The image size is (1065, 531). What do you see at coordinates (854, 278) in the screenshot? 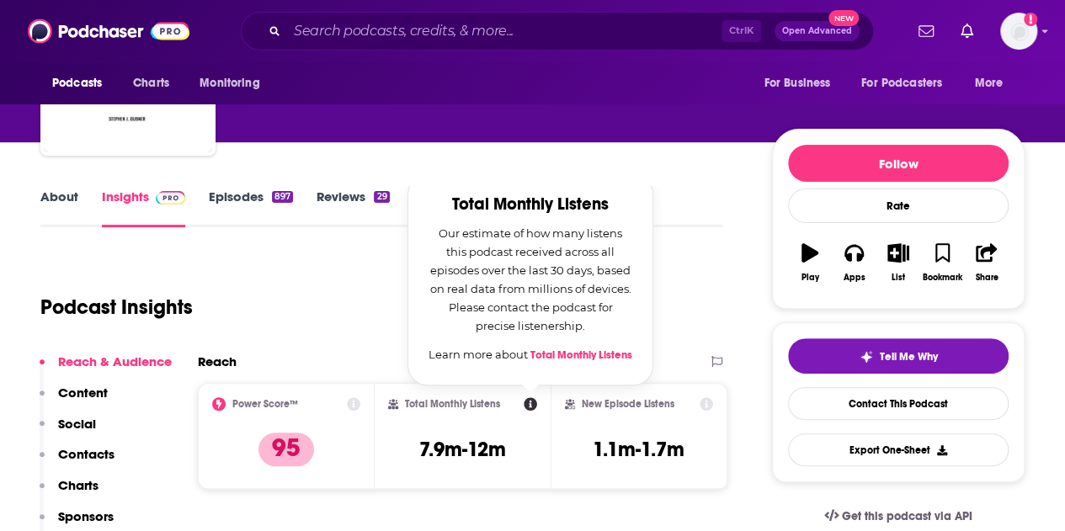
I see `div: Apps` at bounding box center [854, 278].